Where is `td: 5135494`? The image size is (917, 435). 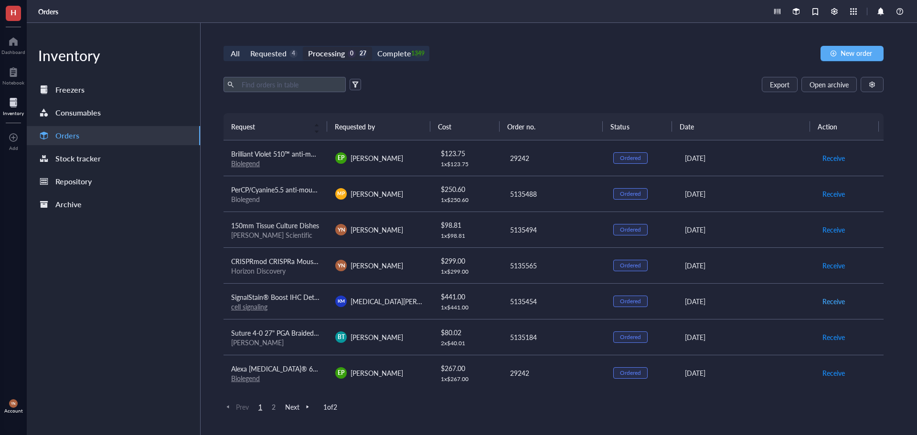
td: 5135494 is located at coordinates (553, 229).